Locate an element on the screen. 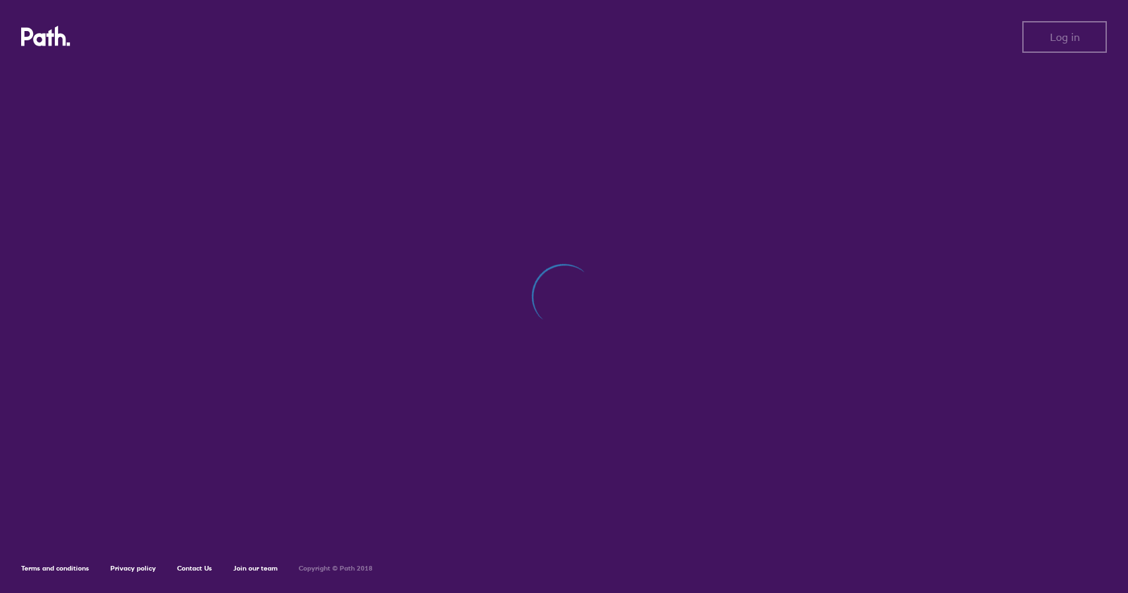  a: Terms and conditions is located at coordinates (55, 568).